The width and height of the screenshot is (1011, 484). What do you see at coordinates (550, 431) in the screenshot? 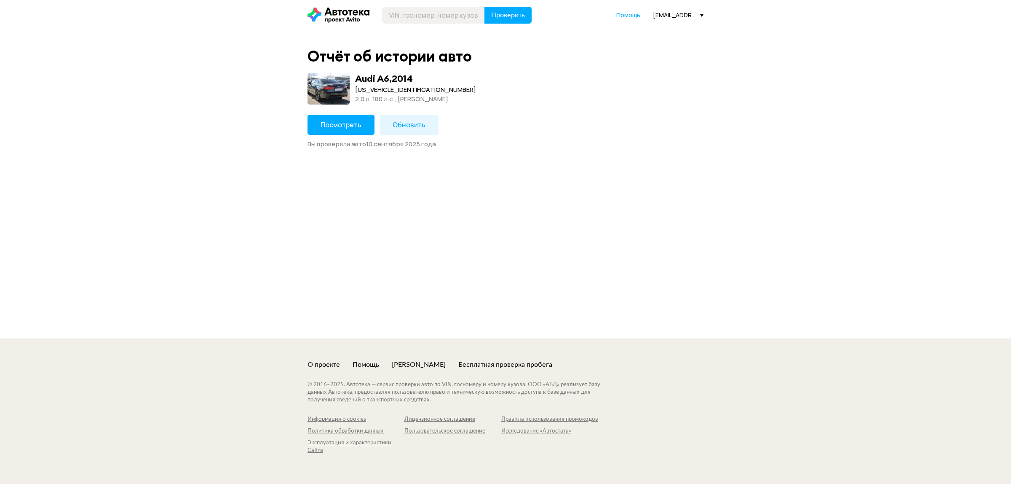
I see `div: Исследование «Автостата»` at bounding box center [550, 431].